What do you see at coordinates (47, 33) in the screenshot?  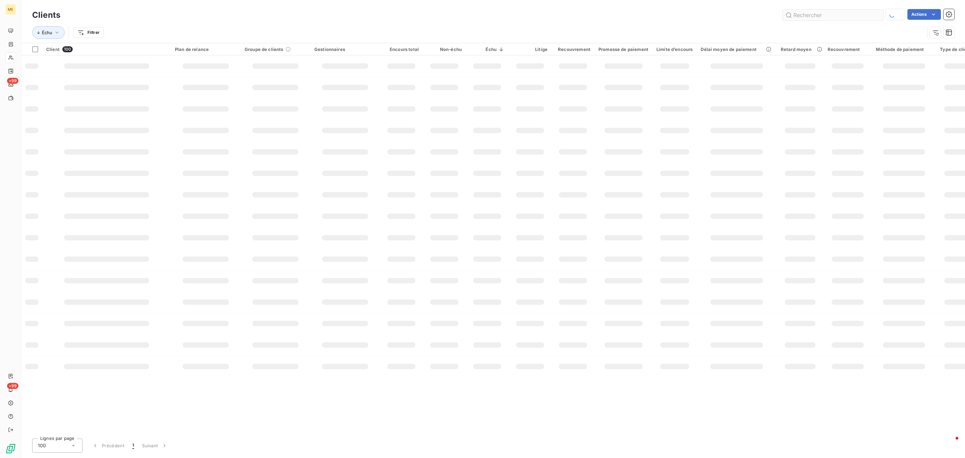 I see `span: Échu` at bounding box center [47, 33].